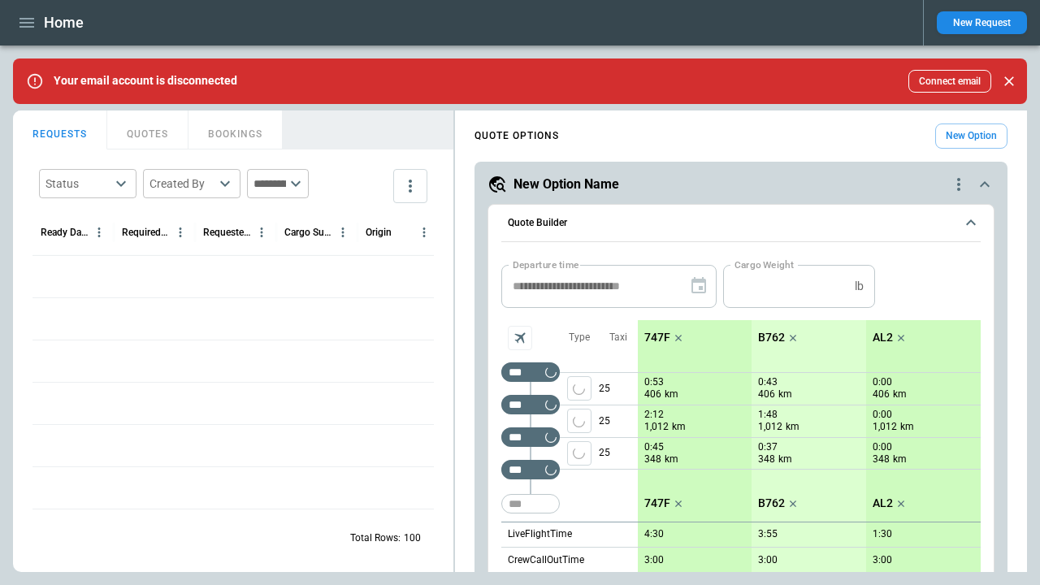 This screenshot has height=585, width=1040. I want to click on label: Departure time, so click(546, 264).